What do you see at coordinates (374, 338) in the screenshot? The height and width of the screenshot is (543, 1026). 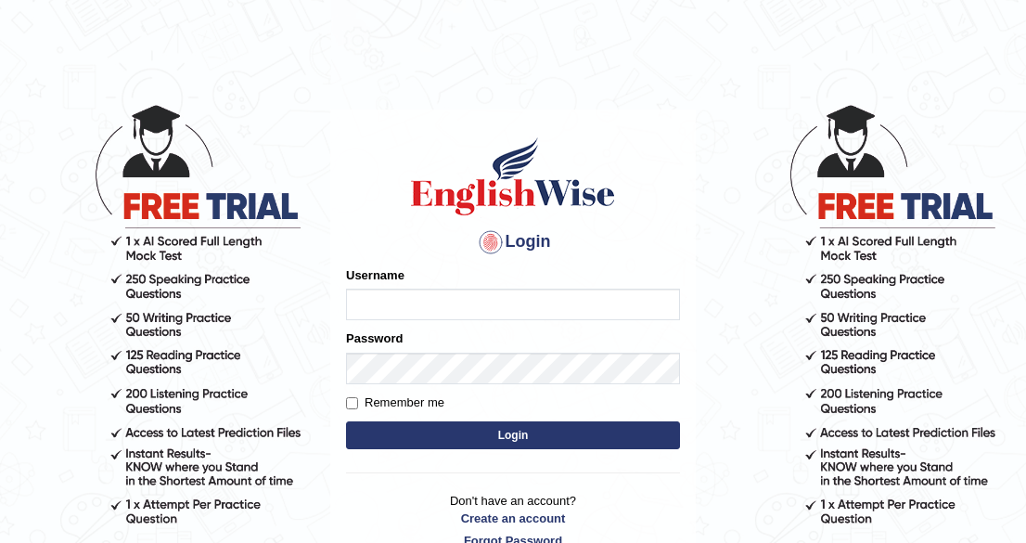 I see `label: Password` at bounding box center [374, 338].